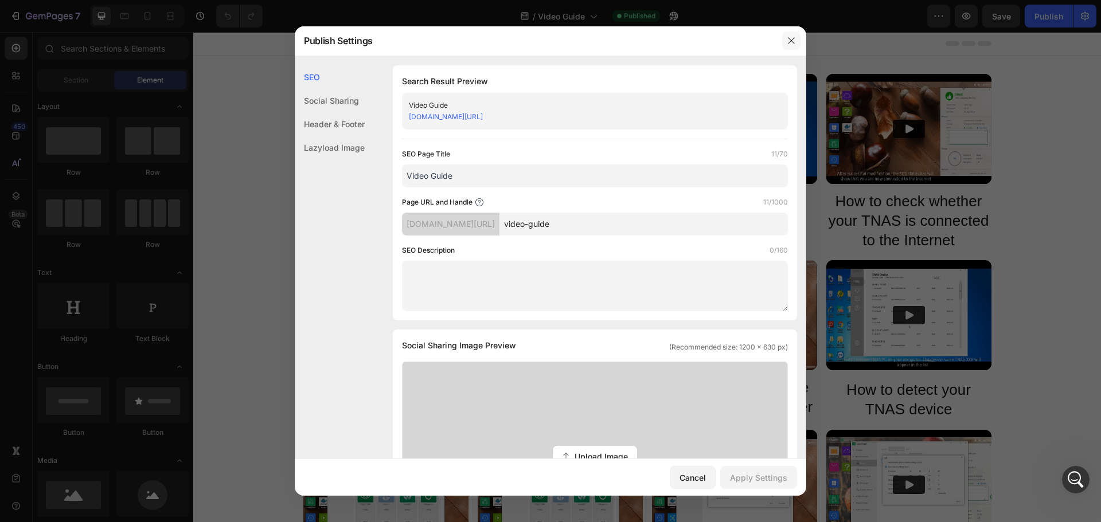 This screenshot has height=522, width=1101. Describe the element at coordinates (601, 456) in the screenshot. I see `span: Upload Image` at that location.